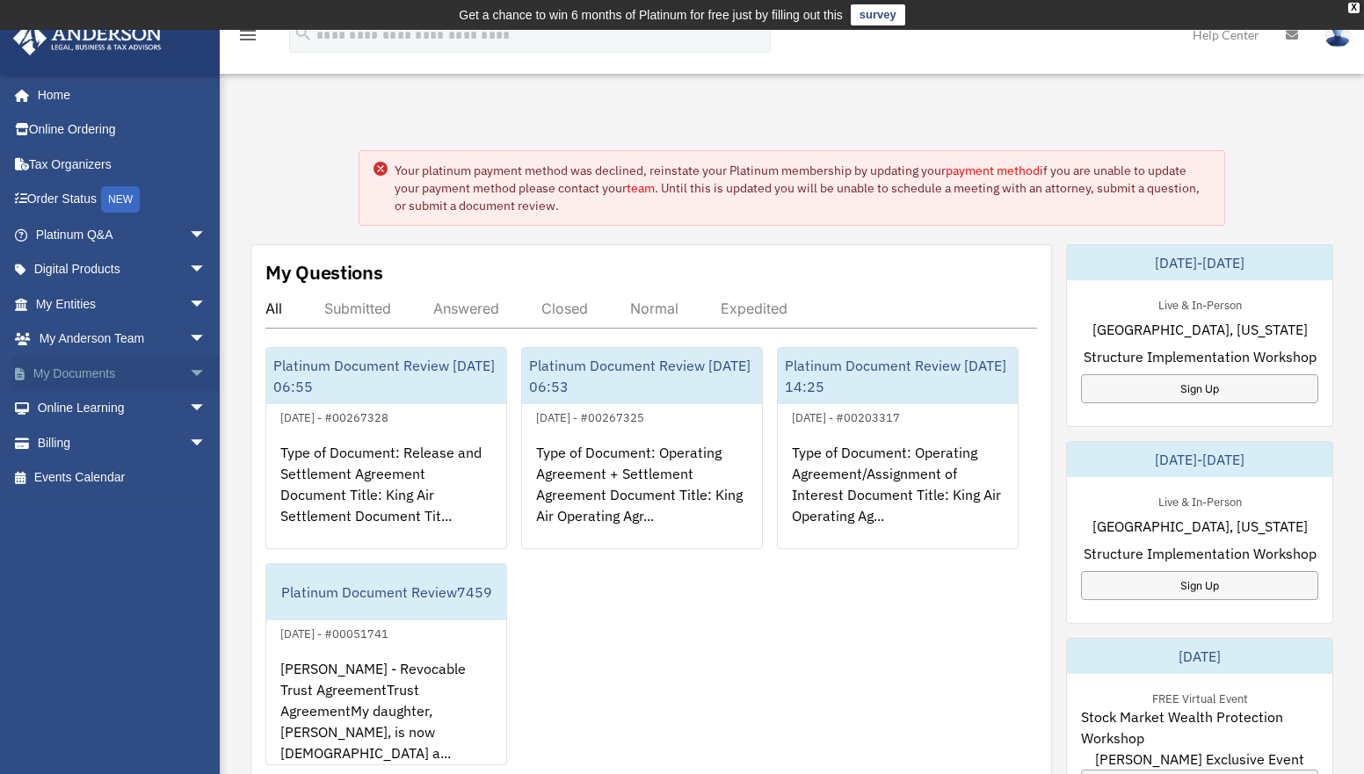 This screenshot has height=774, width=1364. What do you see at coordinates (1338, 34) in the screenshot?
I see `img: User Pic` at bounding box center [1338, 34].